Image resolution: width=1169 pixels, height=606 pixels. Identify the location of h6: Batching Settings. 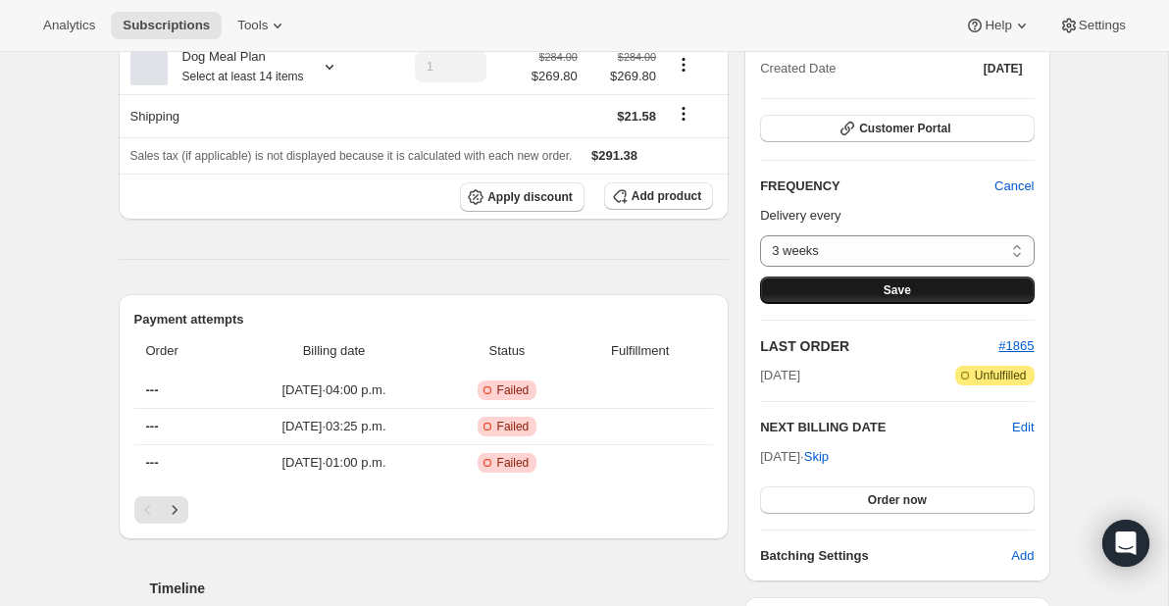
(885, 556).